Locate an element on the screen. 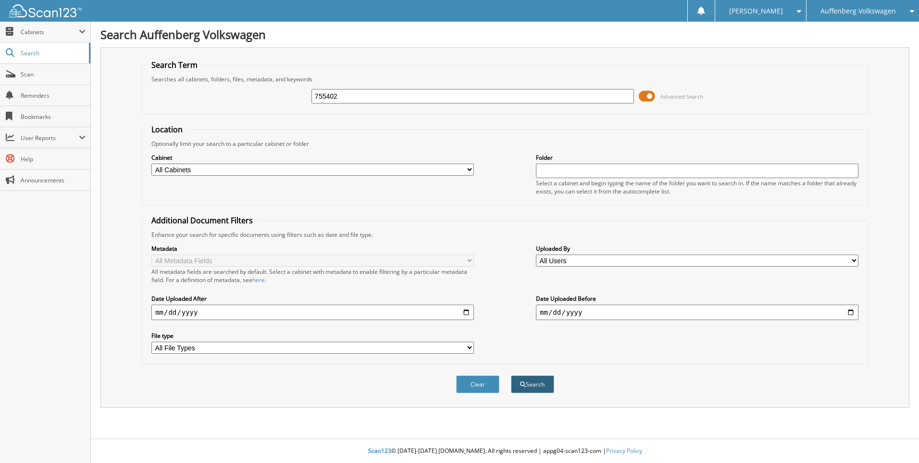 This screenshot has width=919, height=463. div: Optionally limit your search to a particular cabinet or folder is located at coordinates (505, 143).